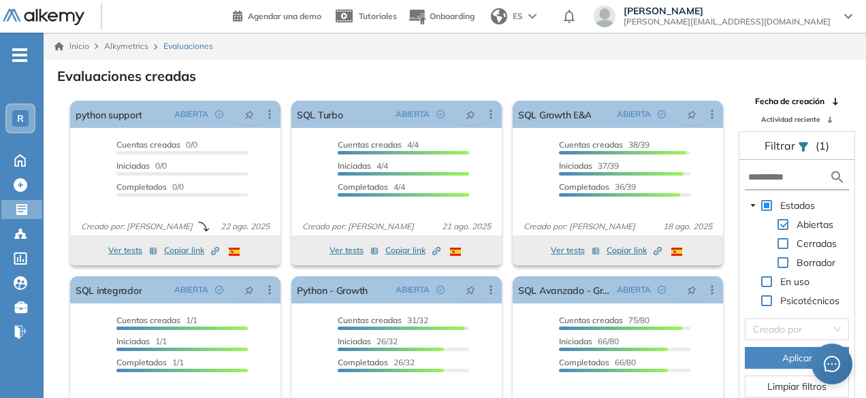  Describe the element at coordinates (809, 301) in the screenshot. I see `span: Psicotécnicos` at that location.